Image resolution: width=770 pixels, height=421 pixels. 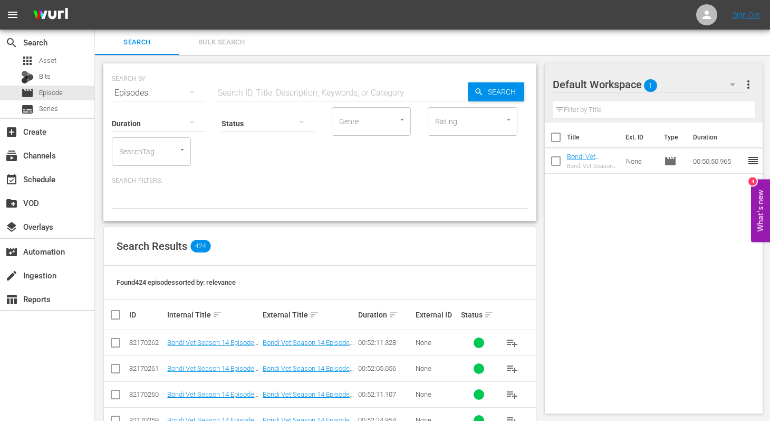 I want to click on a: Sign Out, so click(x=747, y=15).